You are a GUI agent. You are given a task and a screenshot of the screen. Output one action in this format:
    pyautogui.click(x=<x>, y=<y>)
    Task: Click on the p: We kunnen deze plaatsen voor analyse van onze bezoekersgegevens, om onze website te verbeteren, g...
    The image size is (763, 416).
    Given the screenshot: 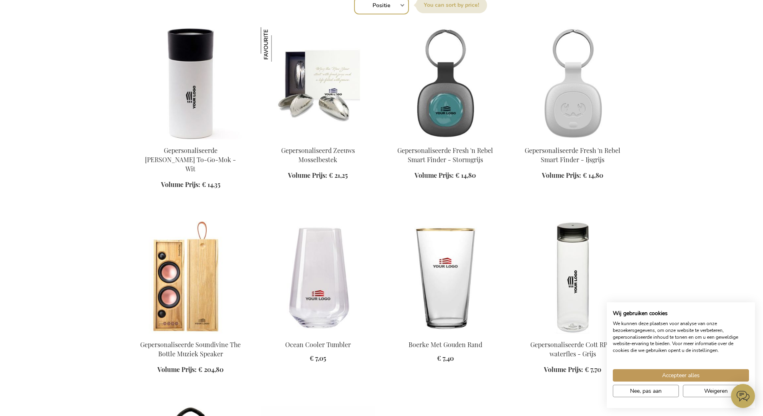 What is the action you would take?
    pyautogui.click(x=681, y=337)
    